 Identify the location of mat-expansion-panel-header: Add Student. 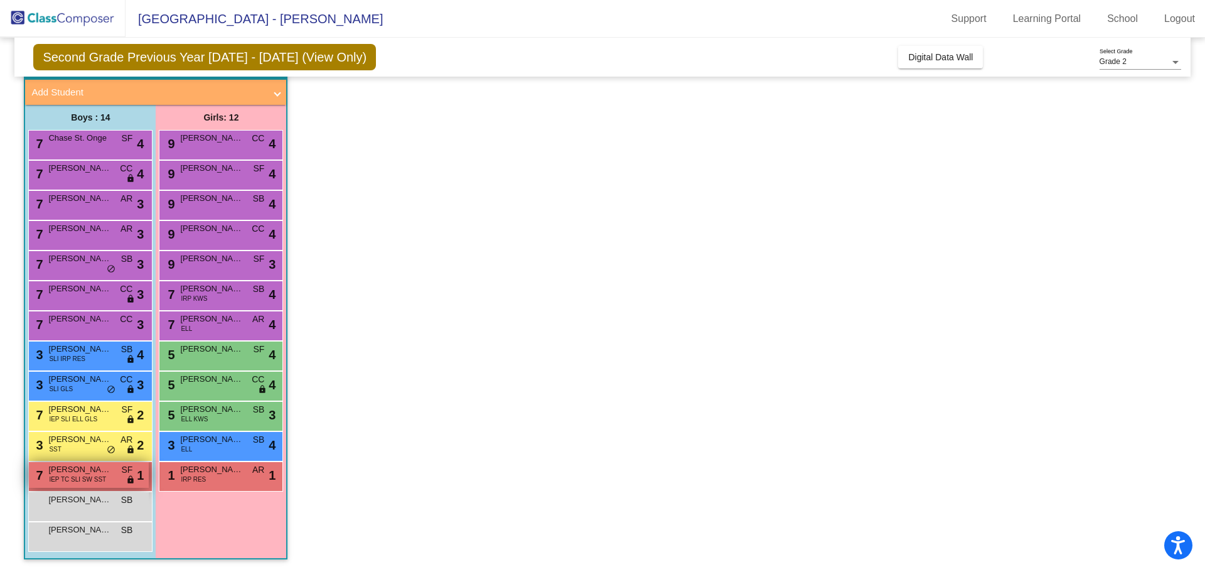
(156, 92).